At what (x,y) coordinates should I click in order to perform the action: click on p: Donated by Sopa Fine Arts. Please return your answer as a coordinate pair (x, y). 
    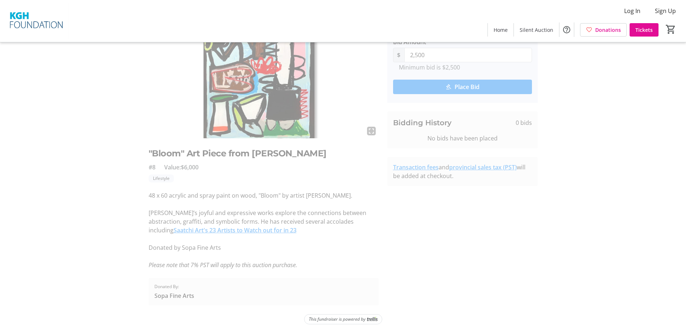
    Looking at the image, I should click on (264, 247).